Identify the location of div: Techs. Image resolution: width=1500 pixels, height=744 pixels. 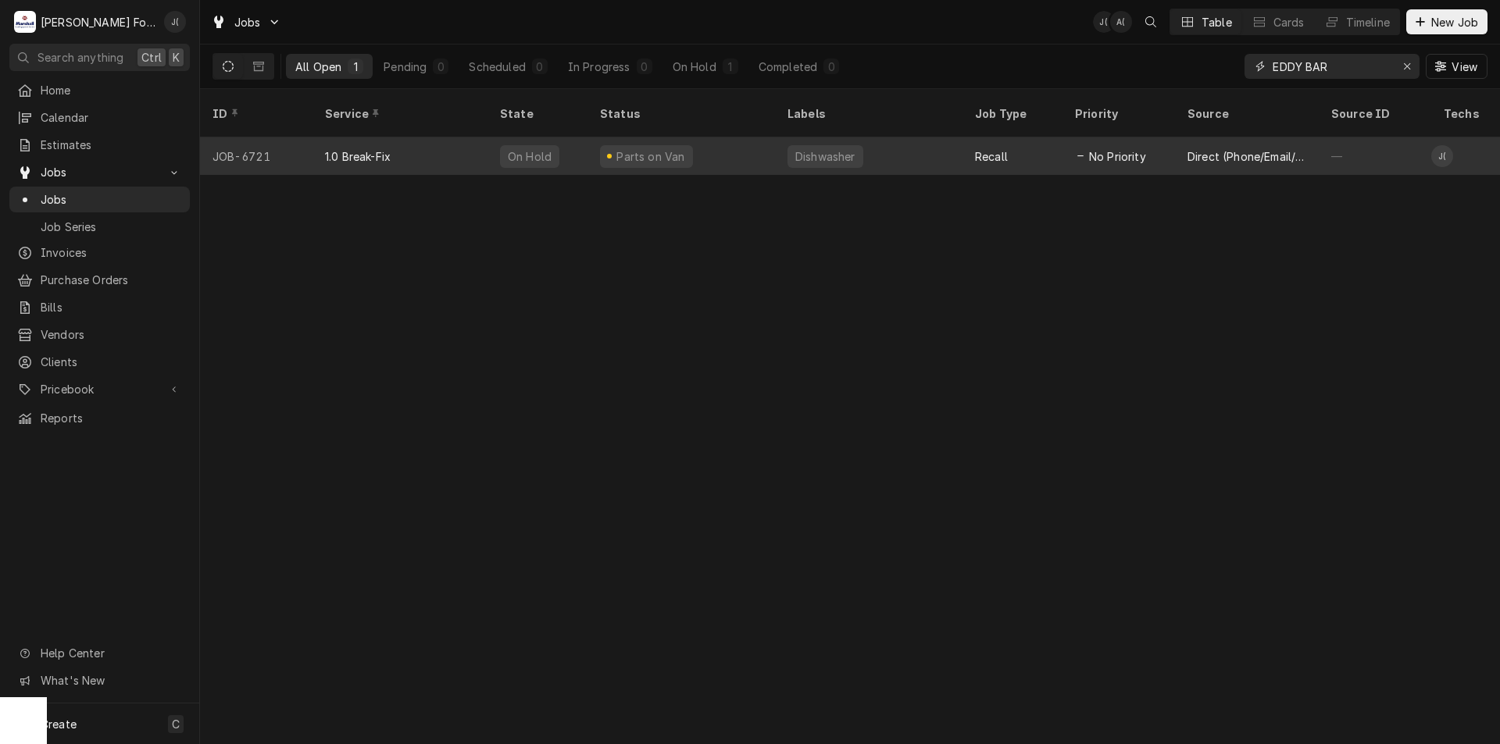
(1462, 113).